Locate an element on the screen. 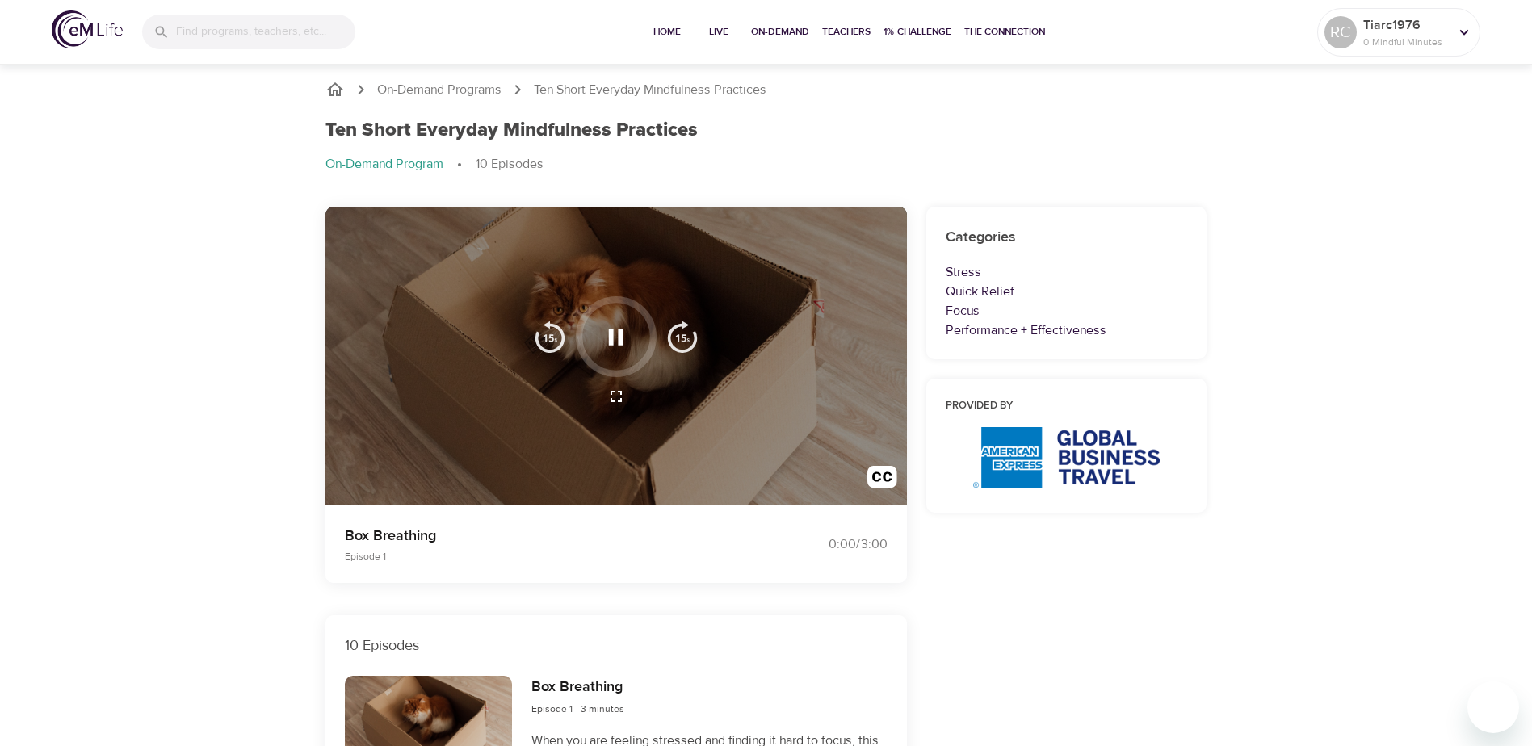 The image size is (1532, 746). p: Quick Relief is located at coordinates (1067, 292).